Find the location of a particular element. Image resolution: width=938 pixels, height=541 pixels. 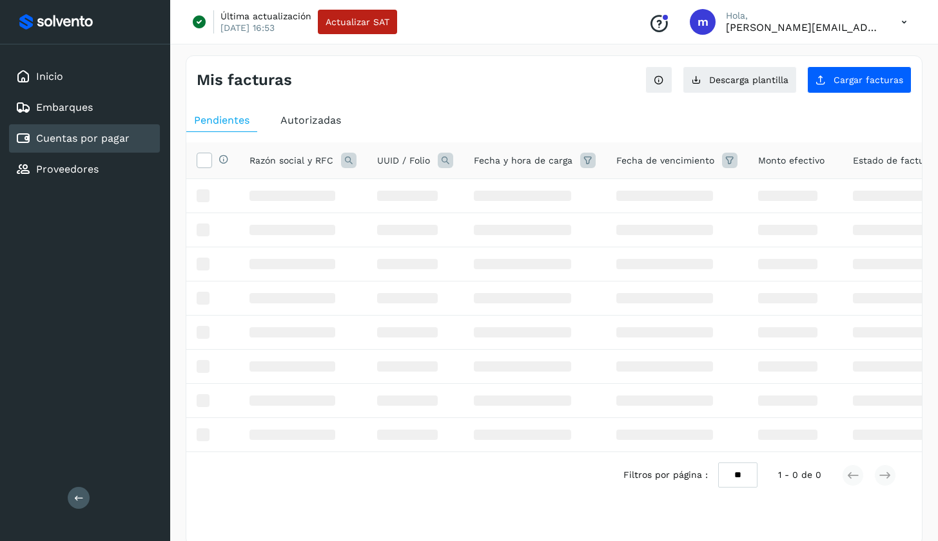

span: Razón social y RFC is located at coordinates (291, 161).